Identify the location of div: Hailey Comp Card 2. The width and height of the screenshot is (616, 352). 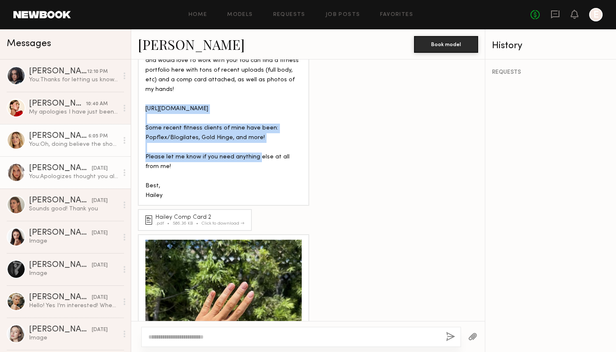
(201, 218).